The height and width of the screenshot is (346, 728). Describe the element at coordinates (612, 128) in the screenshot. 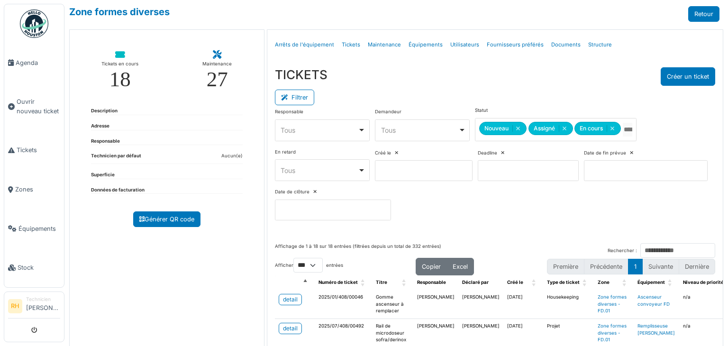

I see `button: Remove item: 'ongoing'` at that location.